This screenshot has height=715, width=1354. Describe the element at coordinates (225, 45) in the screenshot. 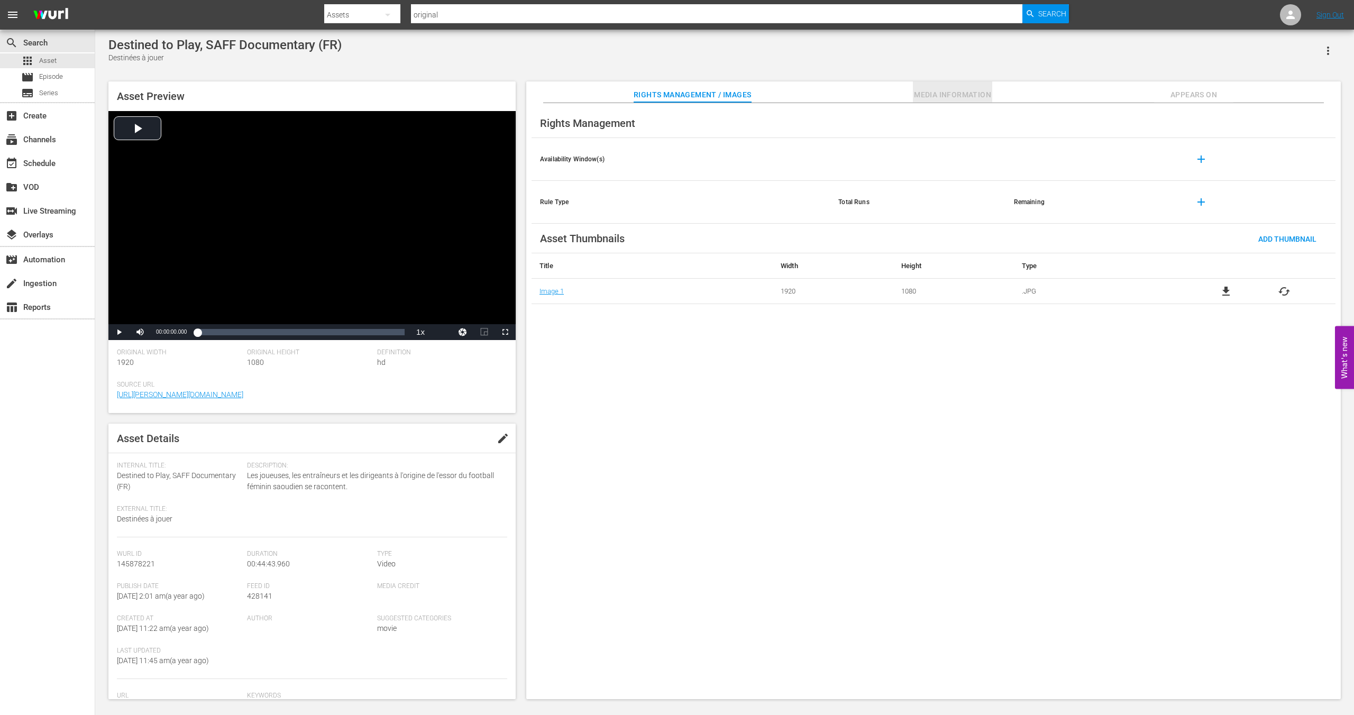

I see `div: Destined to Play, SAFF Documentary (FR)` at that location.